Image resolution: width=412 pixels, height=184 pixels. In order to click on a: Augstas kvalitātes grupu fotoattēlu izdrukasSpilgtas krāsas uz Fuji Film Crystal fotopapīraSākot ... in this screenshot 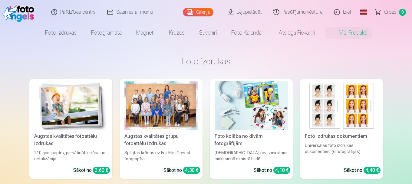, I will do `click(161, 128)`.